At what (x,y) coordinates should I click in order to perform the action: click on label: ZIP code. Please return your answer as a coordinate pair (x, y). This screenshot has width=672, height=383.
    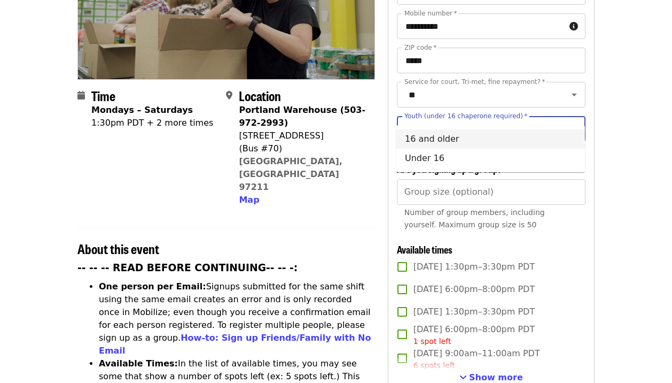
    Looking at the image, I should click on (421, 48).